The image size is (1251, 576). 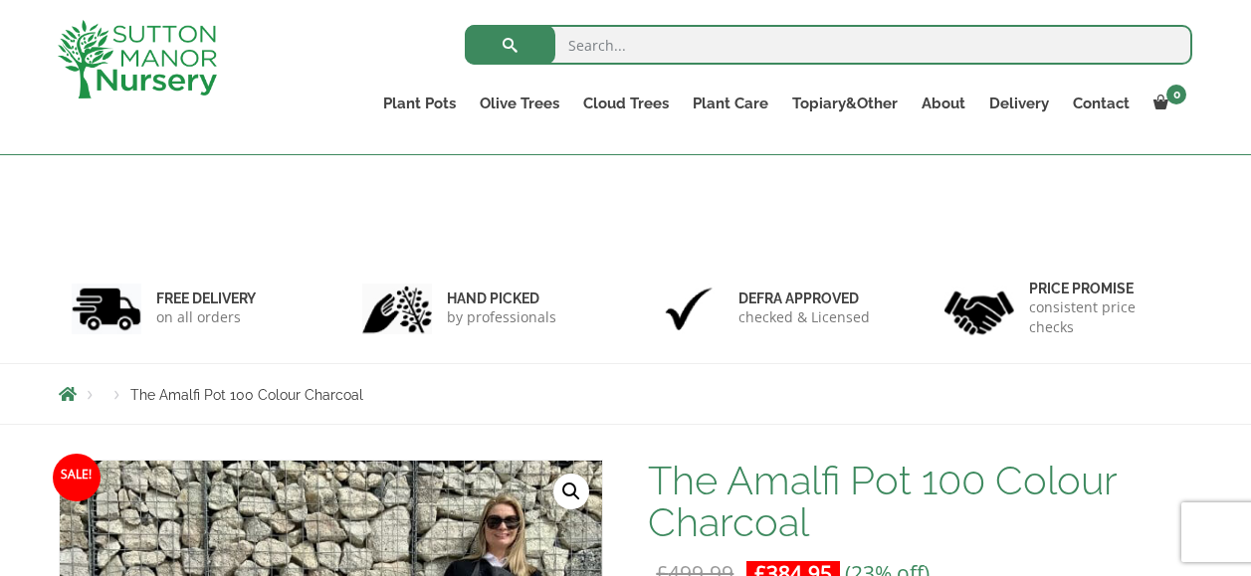 I want to click on p: consistent price checks, so click(x=1105, y=318).